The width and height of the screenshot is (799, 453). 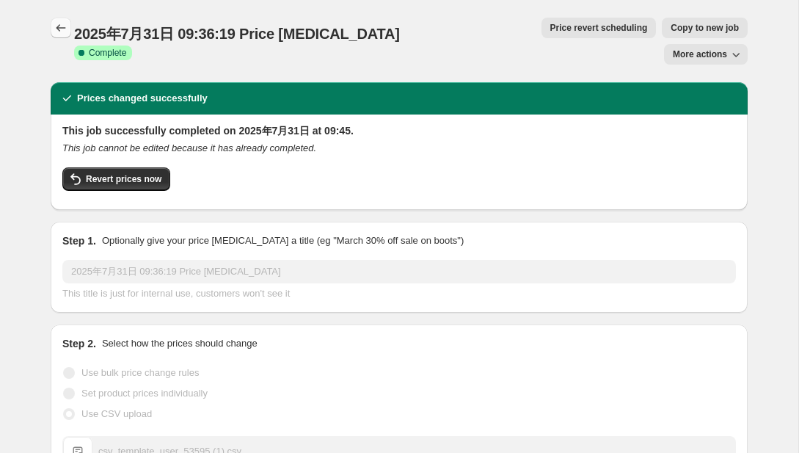 I want to click on span: Revert prices now, so click(x=123, y=179).